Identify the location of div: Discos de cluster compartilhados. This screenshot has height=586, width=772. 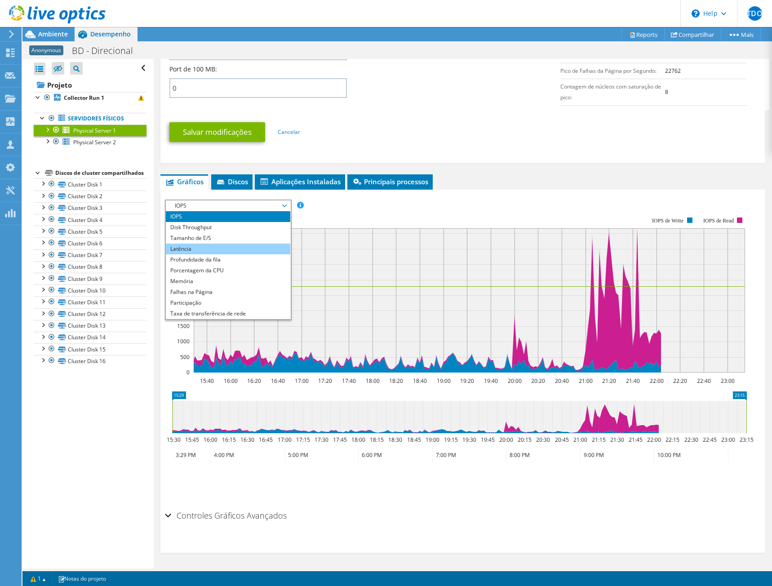
(101, 173).